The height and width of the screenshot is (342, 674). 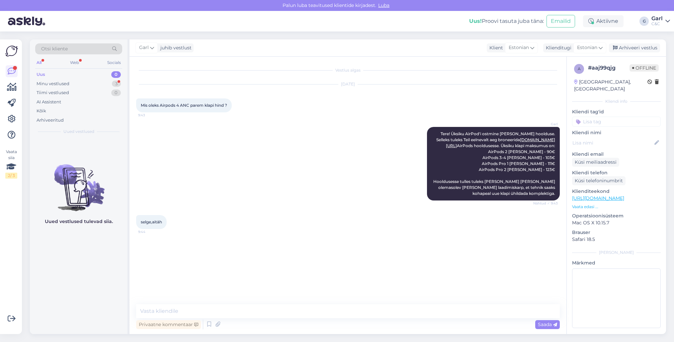 I want to click on div: Arhiveeri vestlus, so click(x=634, y=48).